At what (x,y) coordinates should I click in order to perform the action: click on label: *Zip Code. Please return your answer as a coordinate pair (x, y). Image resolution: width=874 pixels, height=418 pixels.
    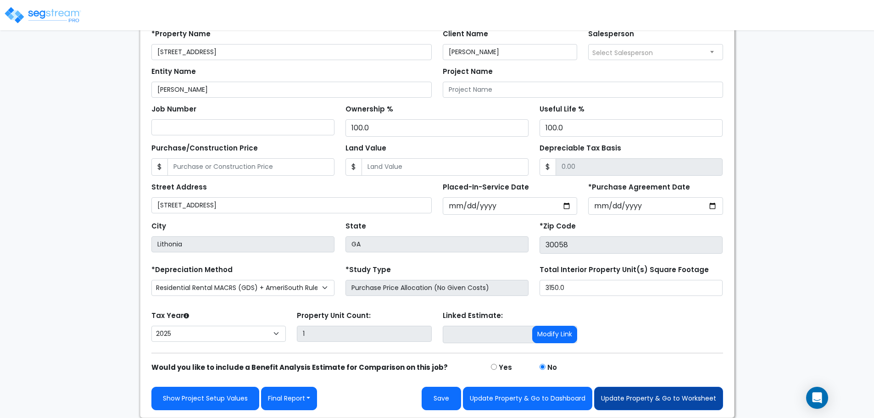
    Looking at the image, I should click on (557, 226).